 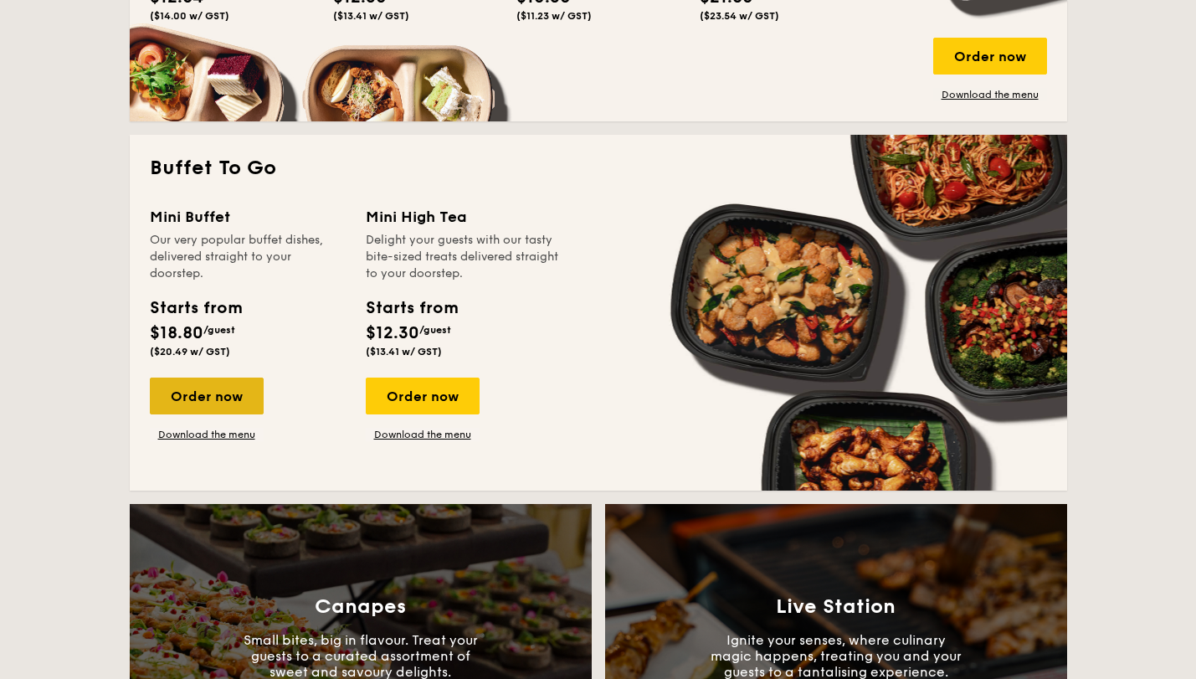 I want to click on span: ($14.00 w/ GST), so click(x=189, y=16).